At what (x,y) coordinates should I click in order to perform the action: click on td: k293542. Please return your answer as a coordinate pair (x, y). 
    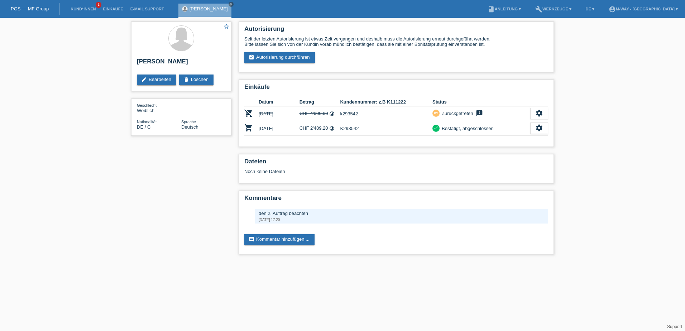
    Looking at the image, I should click on (386, 114).